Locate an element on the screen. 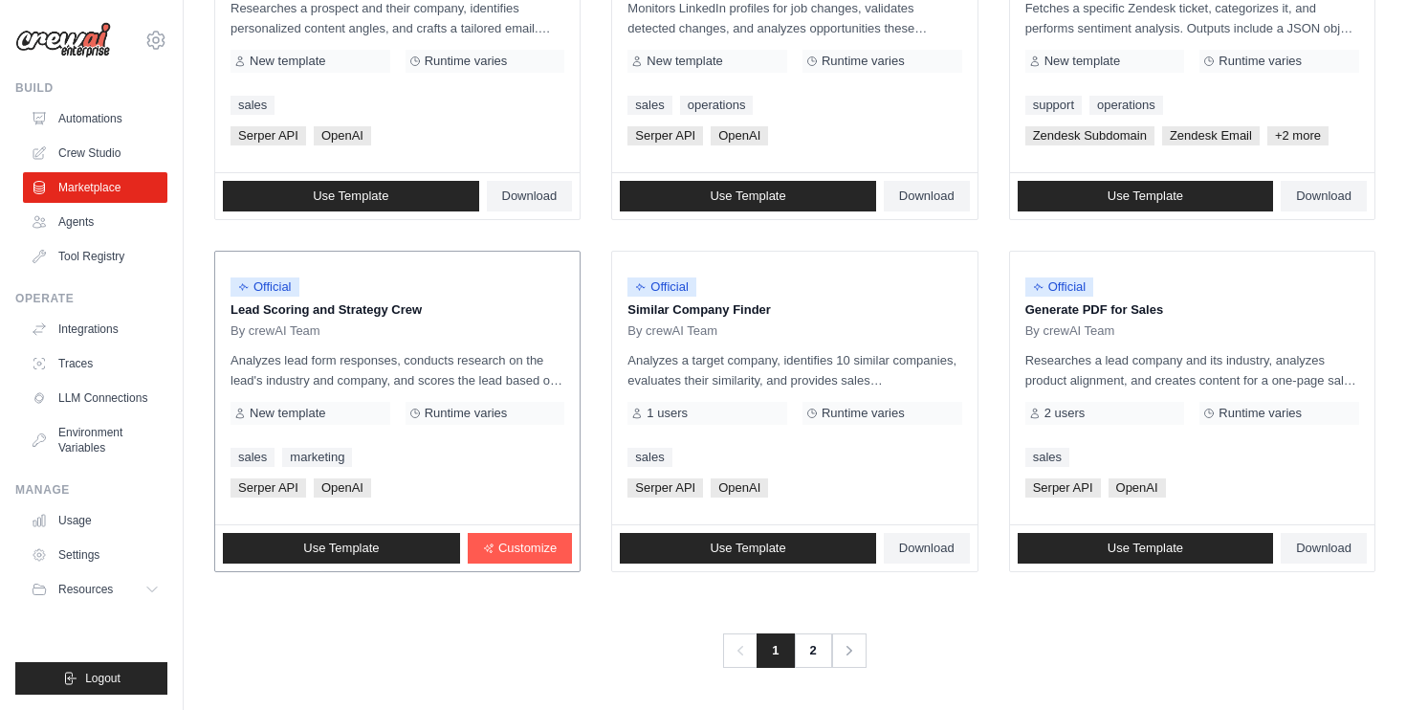 The image size is (1406, 710). p: Researches a lead company and its industry, analyzes product alignment, and creates content for a... is located at coordinates (1192, 370).